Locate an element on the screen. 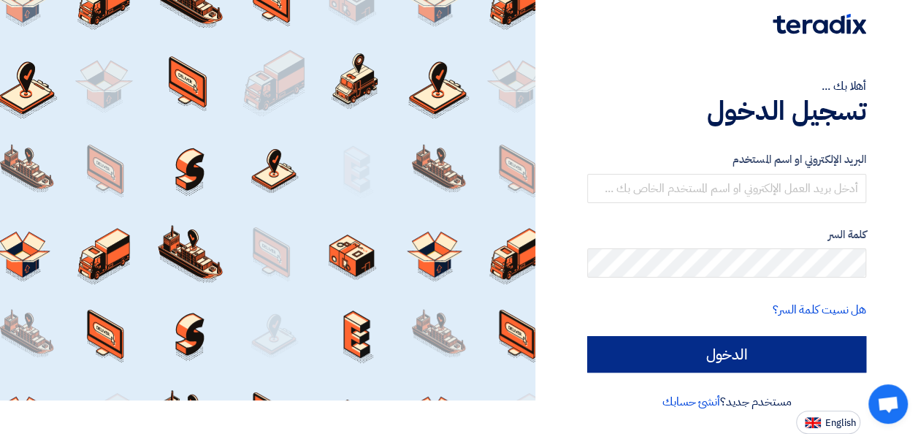 The height and width of the screenshot is (434, 918). span: English is located at coordinates (841, 423).